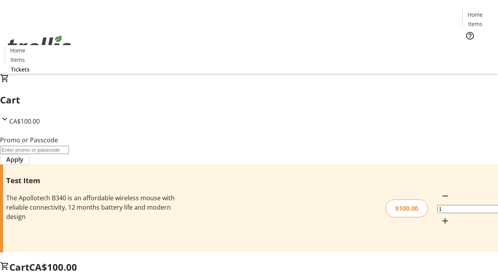  Describe the element at coordinates (39, 46) in the screenshot. I see `img: Orient E2E Organization Bl9wGeQ9no's Logo` at that location.